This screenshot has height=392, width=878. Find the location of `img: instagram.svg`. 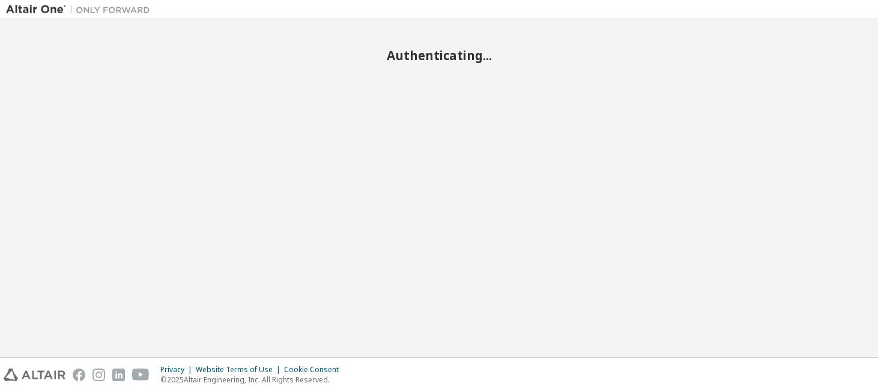

img: instagram.svg is located at coordinates (99, 374).